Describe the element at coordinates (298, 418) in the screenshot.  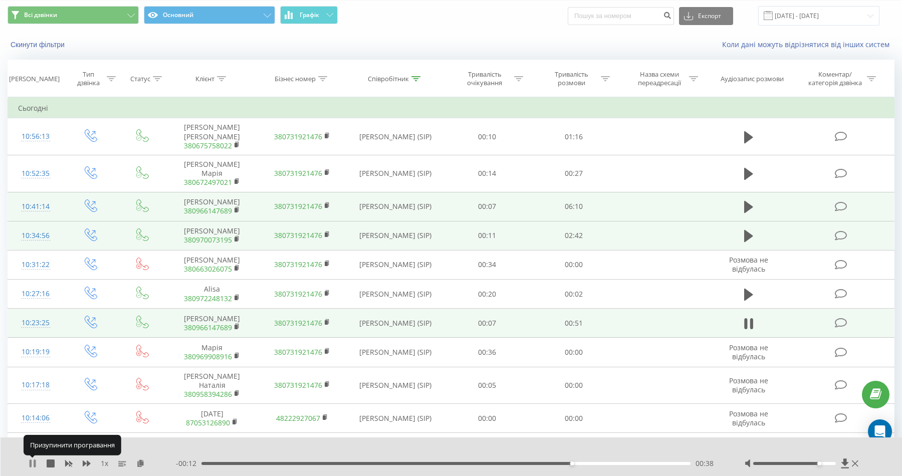
I see `a: 48222927067` at that location.